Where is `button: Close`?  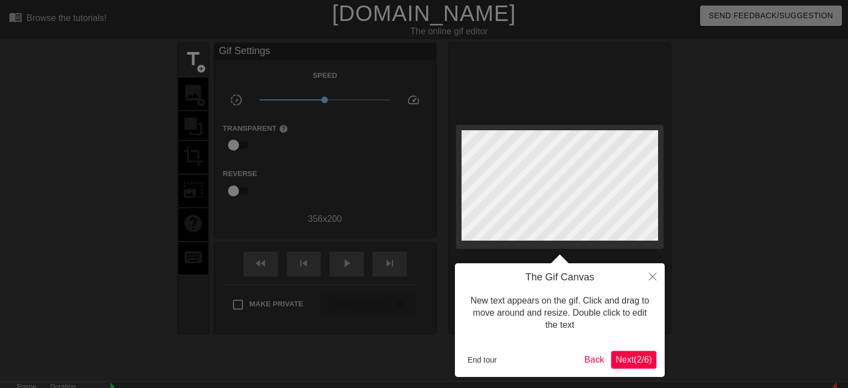
button: Close is located at coordinates (653, 276).